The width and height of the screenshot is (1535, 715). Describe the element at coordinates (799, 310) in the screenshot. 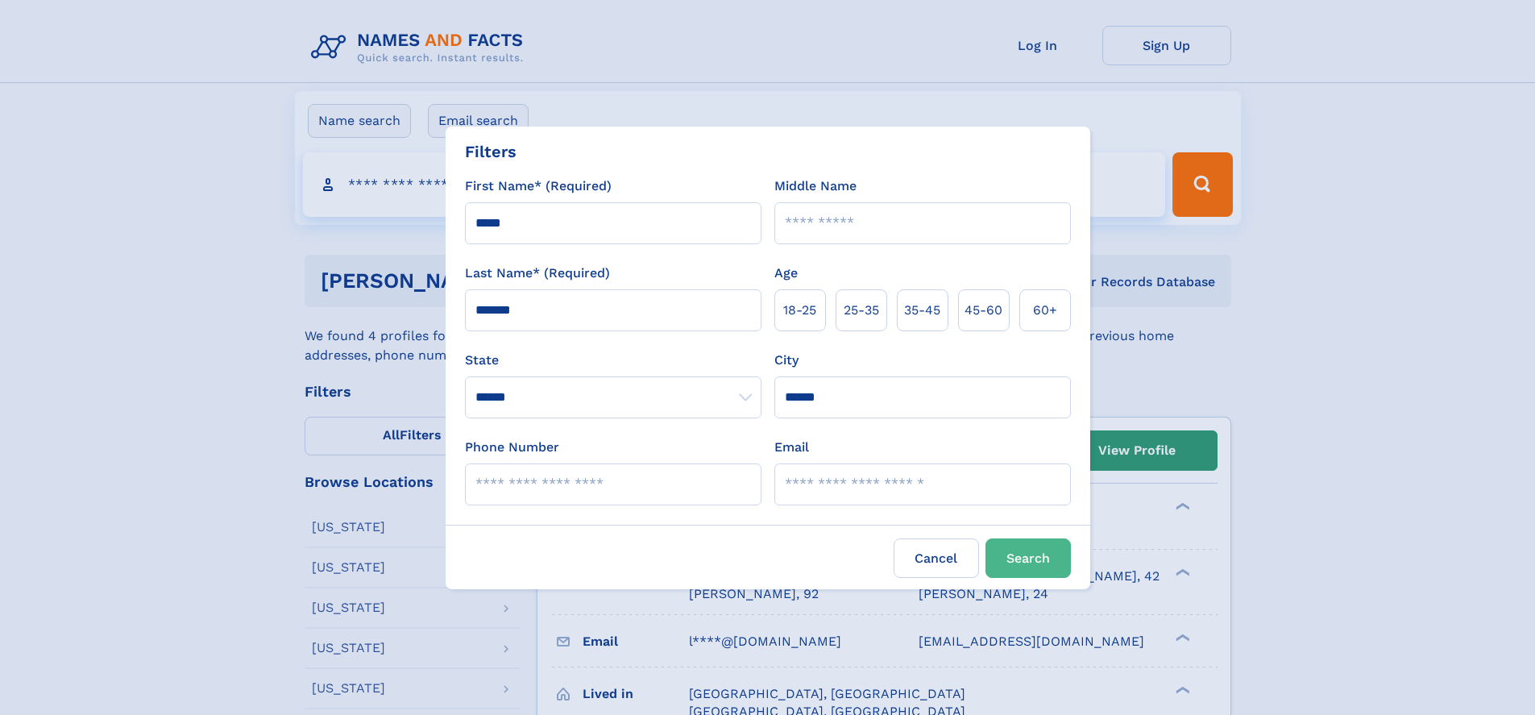

I see `span: 18‑25` at that location.